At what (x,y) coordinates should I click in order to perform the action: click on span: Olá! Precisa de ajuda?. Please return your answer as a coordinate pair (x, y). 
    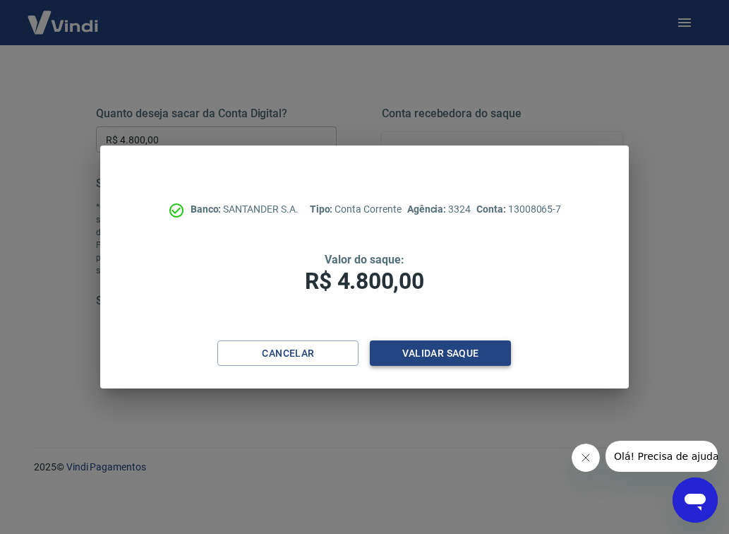
    Looking at the image, I should click on (64, 16).